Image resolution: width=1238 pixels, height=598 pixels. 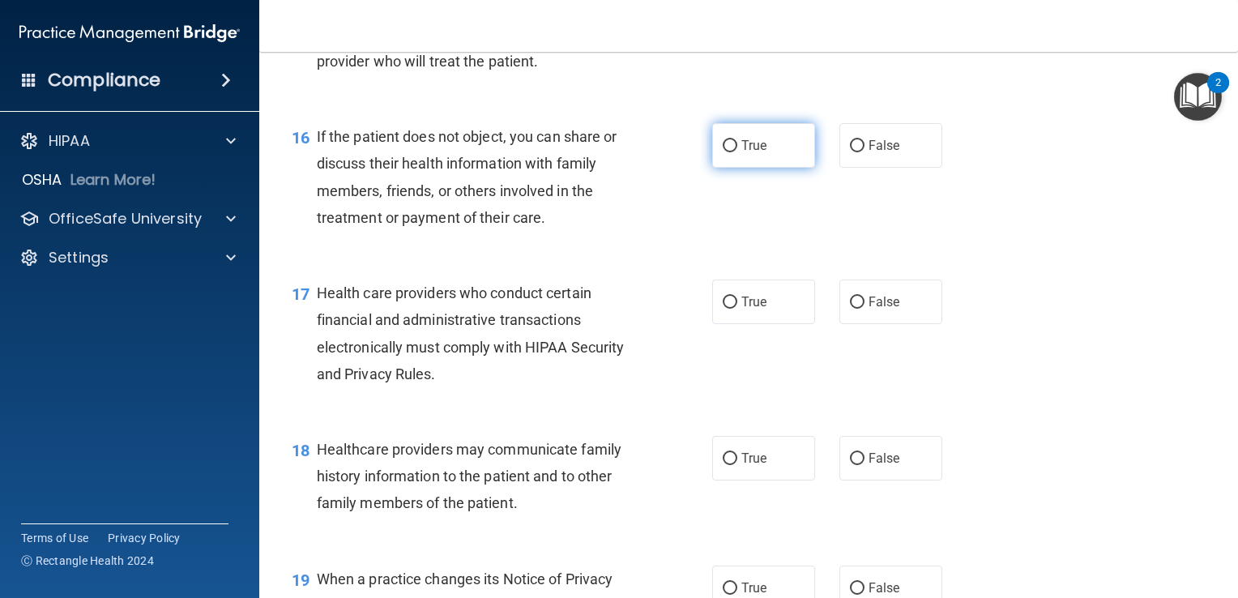 I want to click on p: OSHA, so click(x=42, y=180).